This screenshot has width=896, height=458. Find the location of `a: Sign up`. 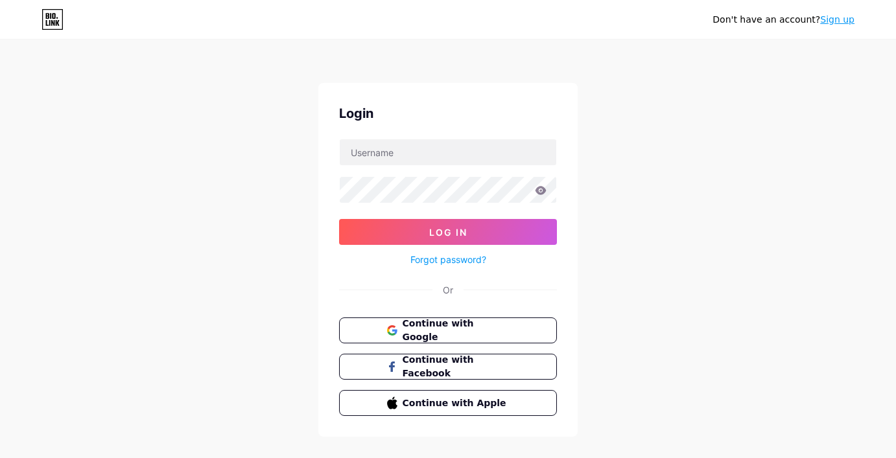

a: Sign up is located at coordinates (837, 19).